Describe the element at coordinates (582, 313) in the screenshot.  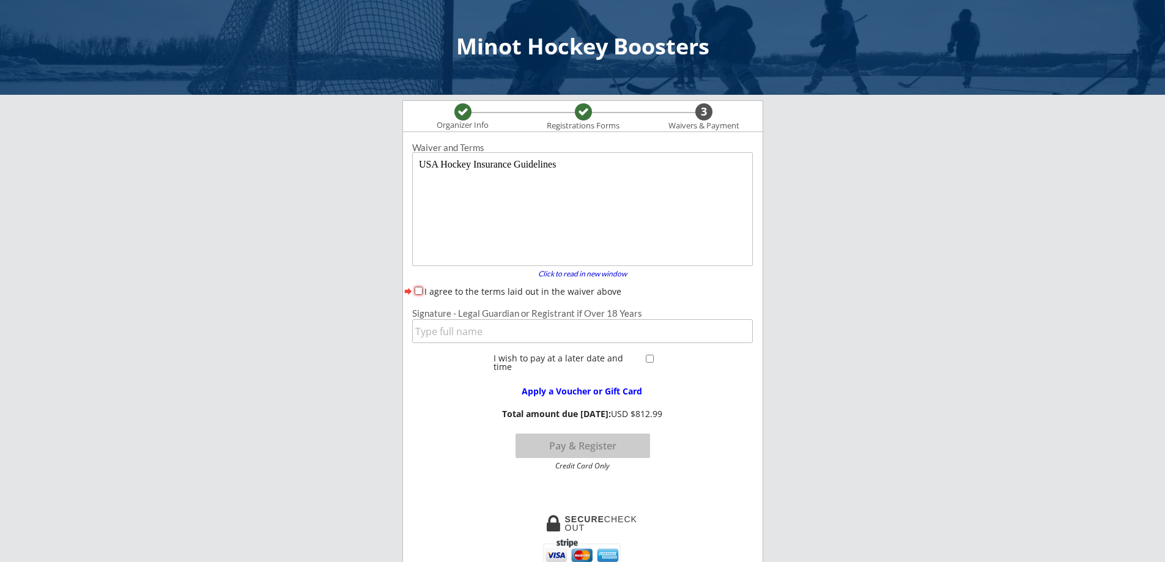
I see `div: Signature - Legal Guardian or Registrant if Over 18 Years` at that location.